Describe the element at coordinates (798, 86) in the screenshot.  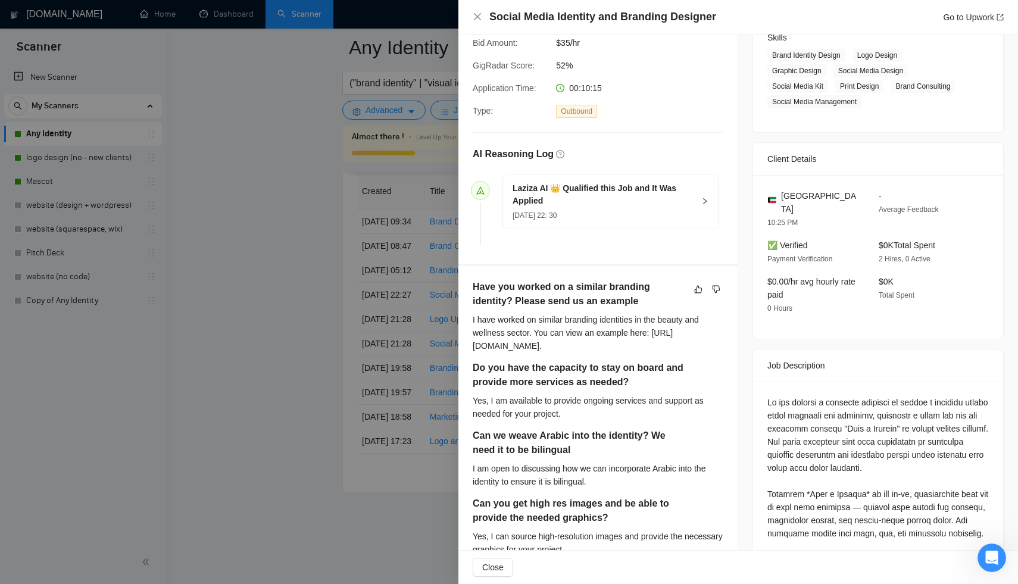
I see `span: Social Media Kit` at that location.